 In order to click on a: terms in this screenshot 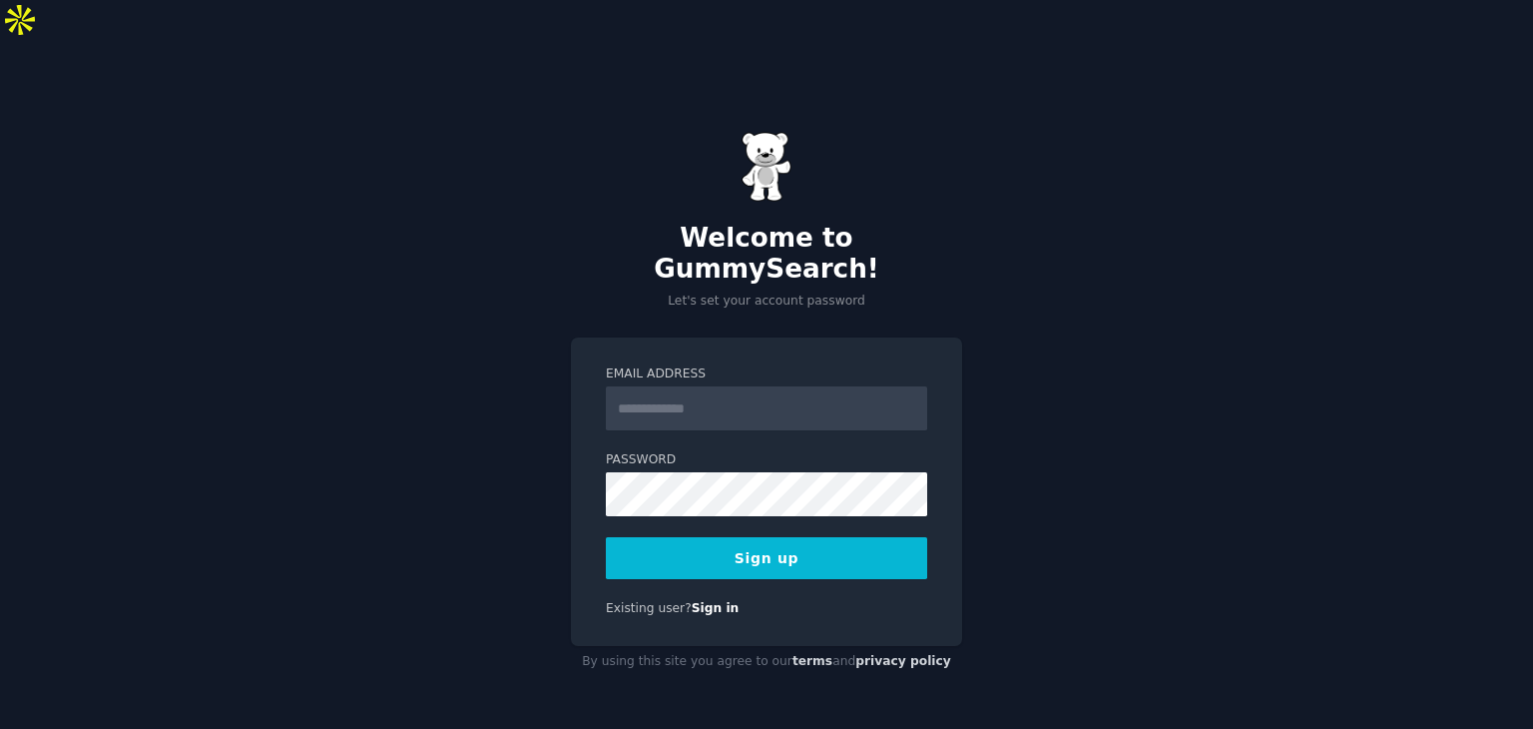, I will do `click(812, 661)`.